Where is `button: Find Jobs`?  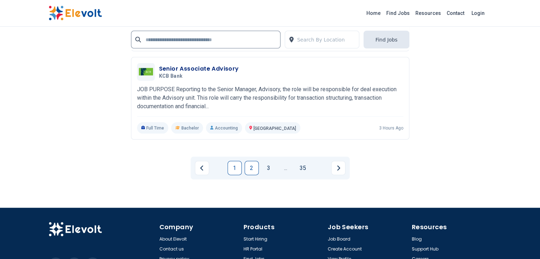 button: Find Jobs is located at coordinates (386, 40).